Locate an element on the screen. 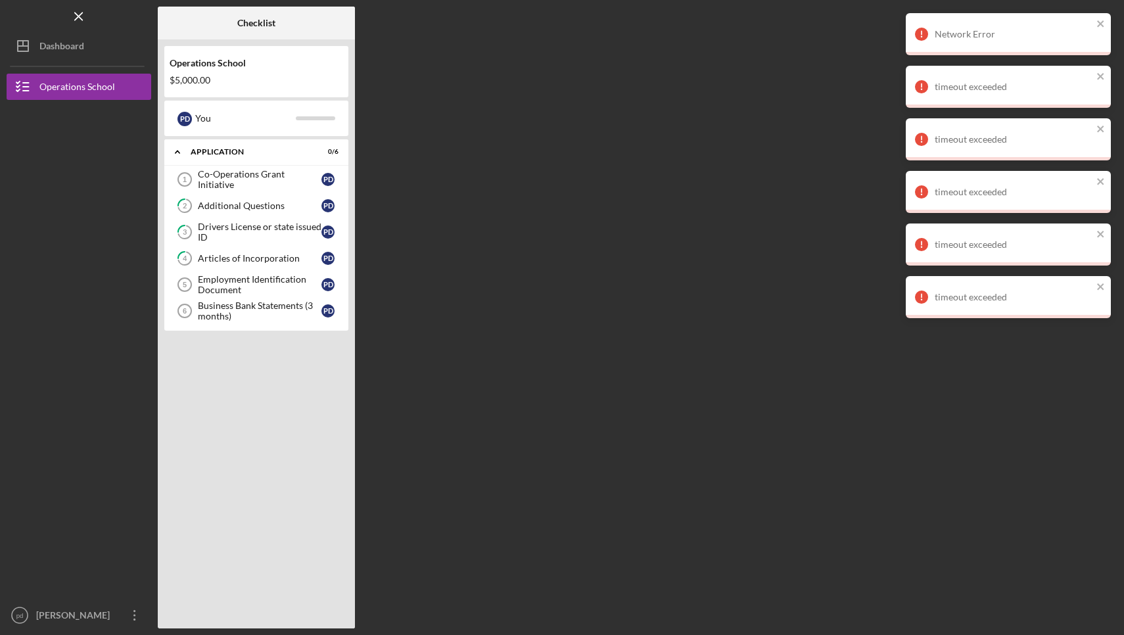 This screenshot has width=1124, height=635. button: Dashboard is located at coordinates (79, 46).